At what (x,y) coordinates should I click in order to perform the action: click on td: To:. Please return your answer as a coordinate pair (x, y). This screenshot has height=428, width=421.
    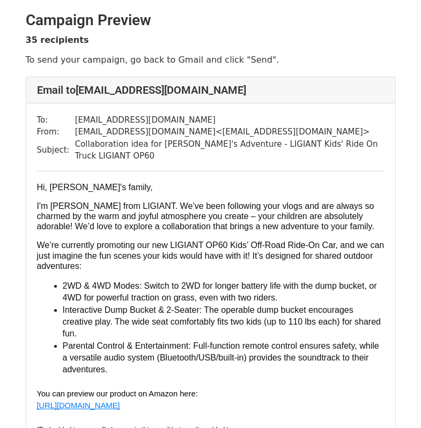
    Looking at the image, I should click on (56, 120).